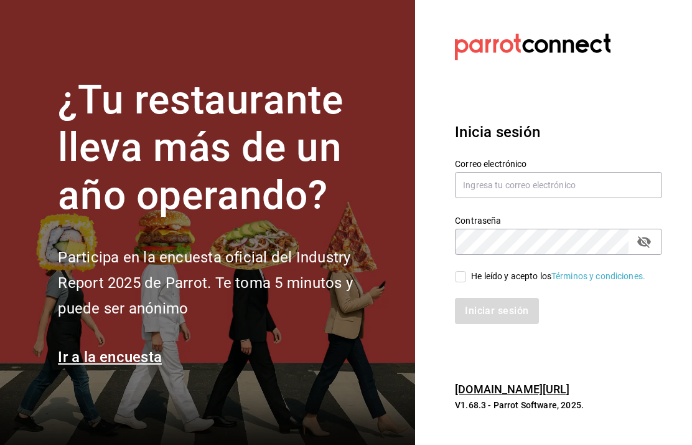 The image size is (692, 445). What do you see at coordinates (645, 242) in the screenshot?
I see `button: passwordField` at bounding box center [645, 242].